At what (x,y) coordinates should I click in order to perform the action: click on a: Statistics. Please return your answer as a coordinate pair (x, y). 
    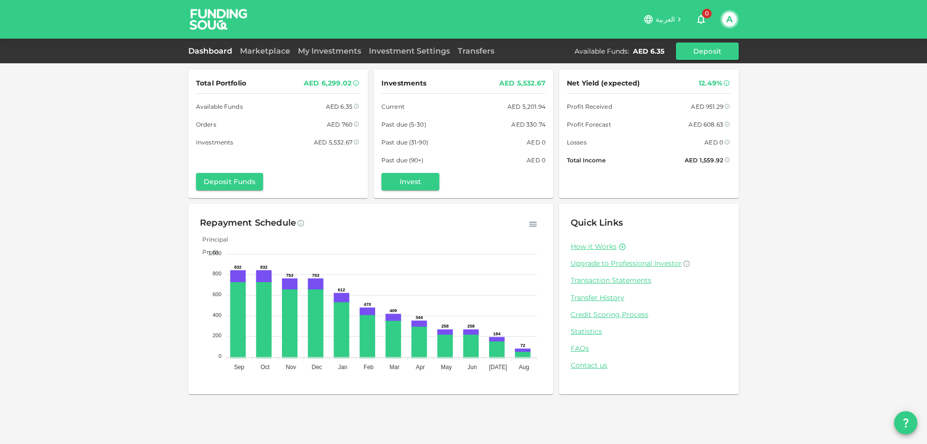
    Looking at the image, I should click on (649, 331).